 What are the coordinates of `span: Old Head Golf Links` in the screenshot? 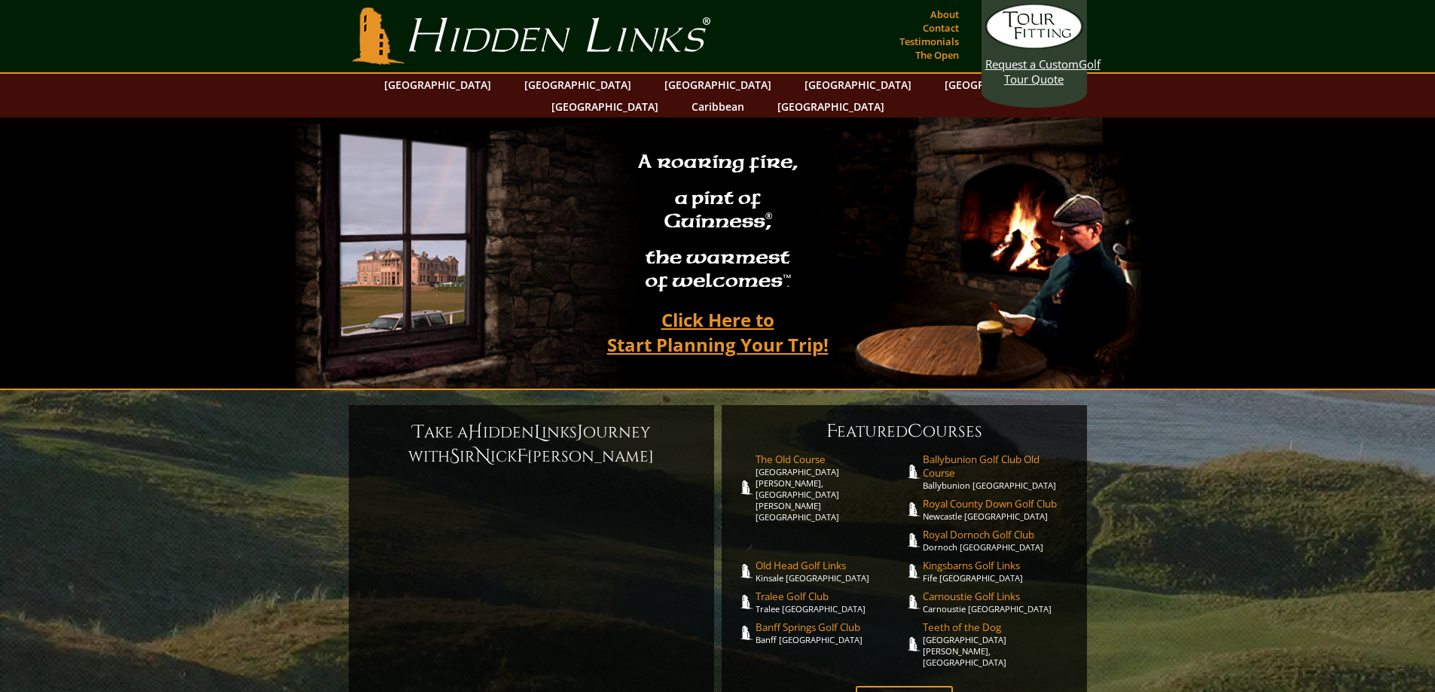 It's located at (830, 566).